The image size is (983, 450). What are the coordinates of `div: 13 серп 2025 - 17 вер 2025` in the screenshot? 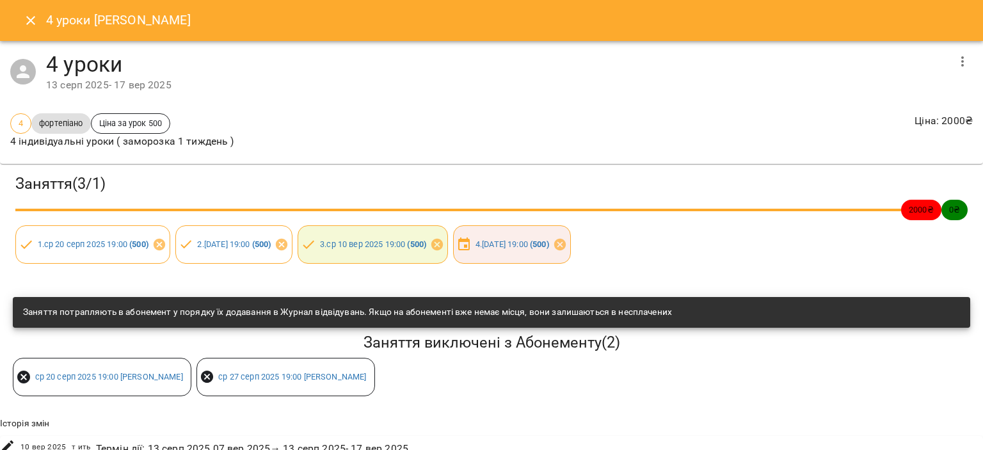 It's located at (496, 85).